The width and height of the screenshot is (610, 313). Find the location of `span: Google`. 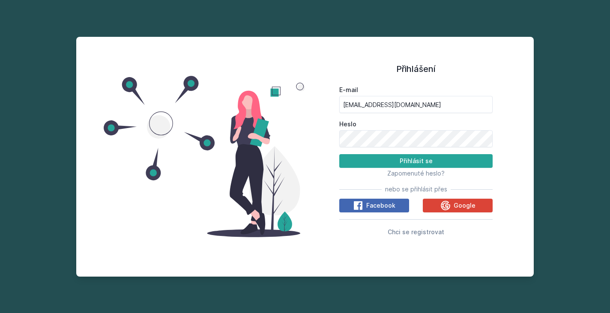

span: Google is located at coordinates (464, 206).